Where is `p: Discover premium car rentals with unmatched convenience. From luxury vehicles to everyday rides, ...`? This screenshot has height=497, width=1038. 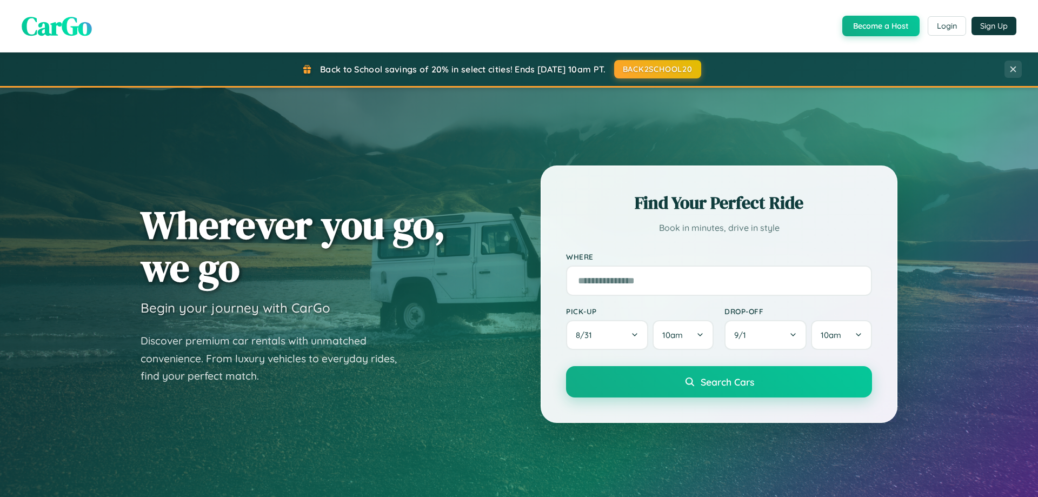
p: Discover premium car rentals with unmatched convenience. From luxury vehicles to everyday rides, ... is located at coordinates (276, 358).